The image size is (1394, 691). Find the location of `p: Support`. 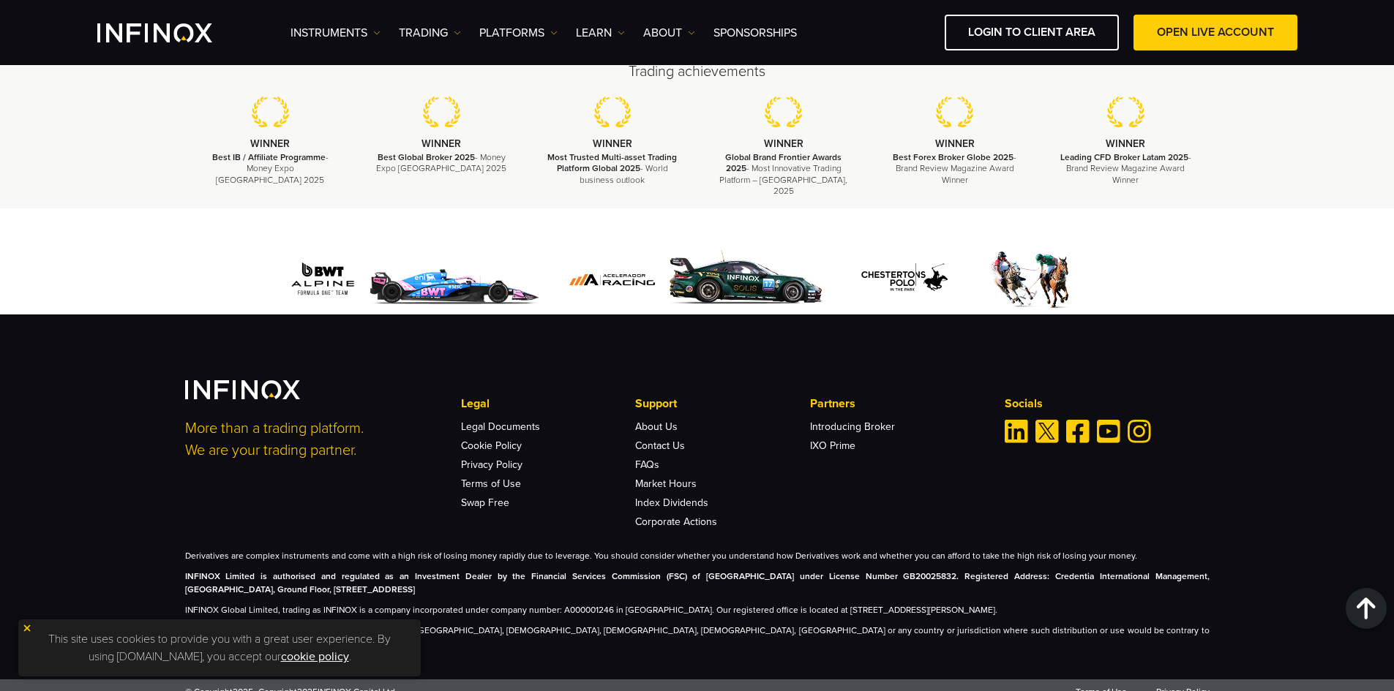

p: Support is located at coordinates (722, 404).